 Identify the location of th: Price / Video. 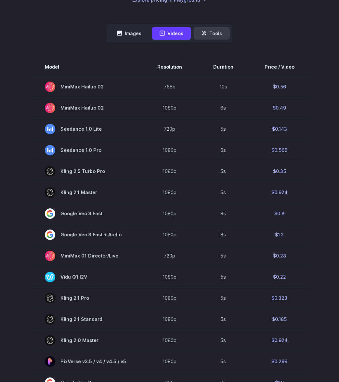
(280, 67).